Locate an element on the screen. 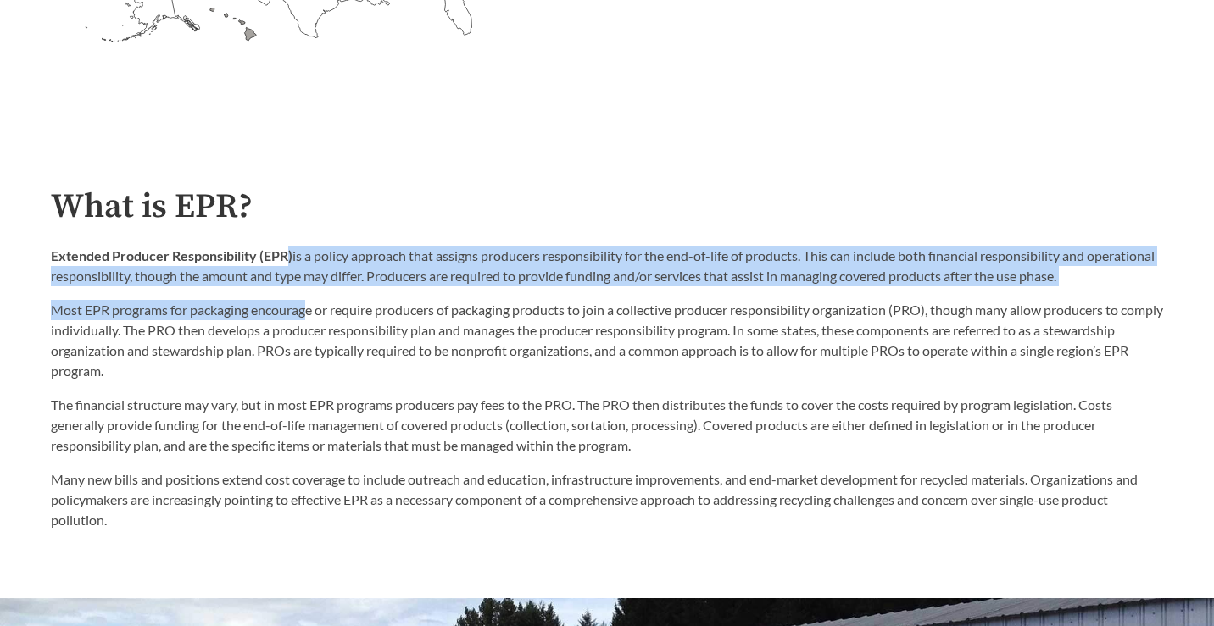 Image resolution: width=1214 pixels, height=626 pixels. h2: What is EPR? is located at coordinates (607, 207).